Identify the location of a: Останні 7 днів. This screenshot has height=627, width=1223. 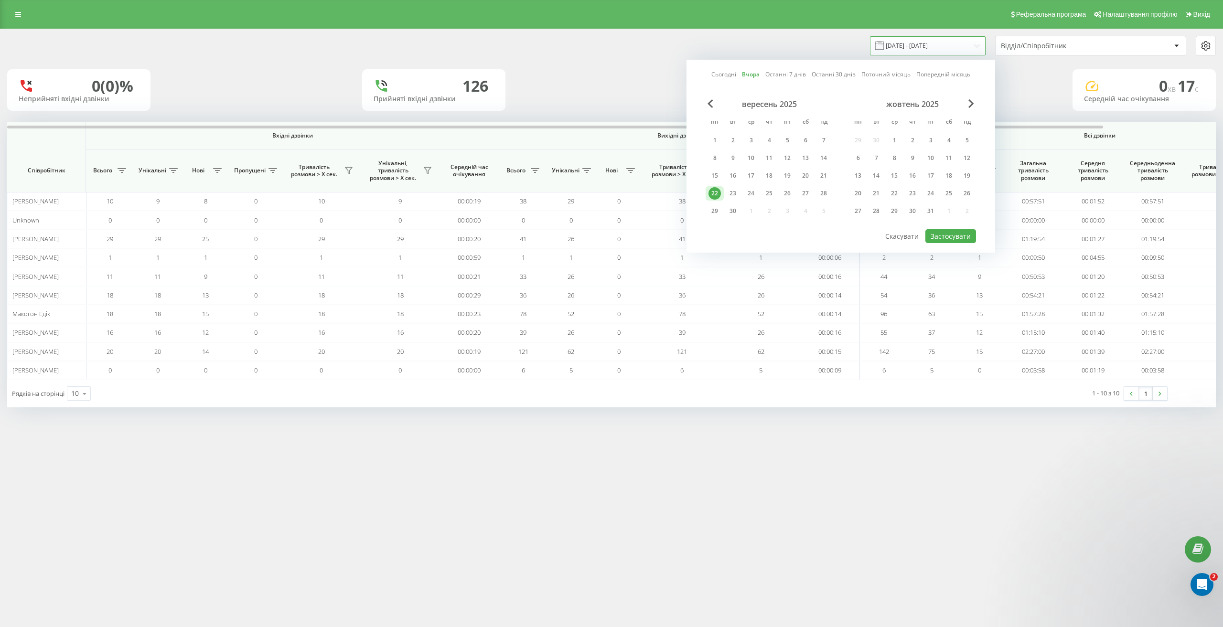
(785, 74).